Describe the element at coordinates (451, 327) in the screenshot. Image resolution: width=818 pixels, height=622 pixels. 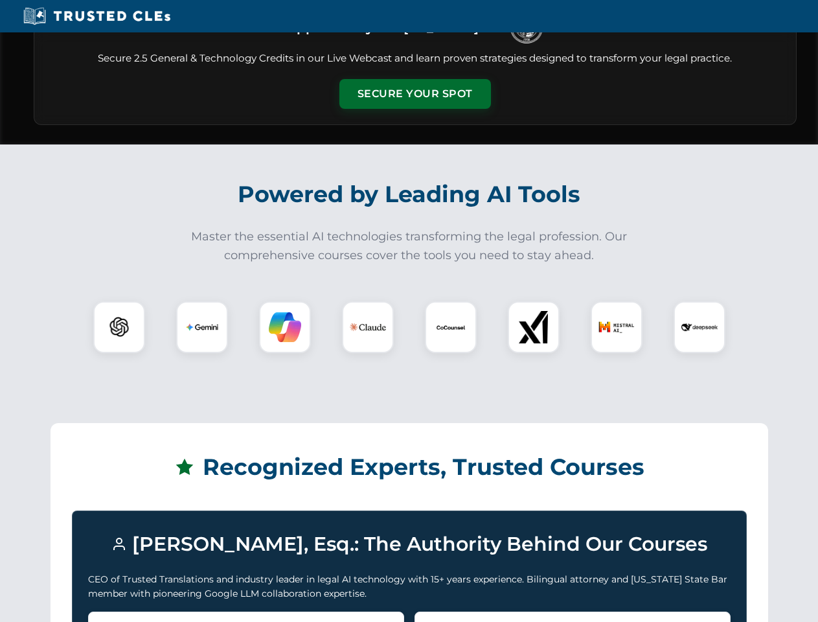
I see `img: CoCounsel Logo` at that location.